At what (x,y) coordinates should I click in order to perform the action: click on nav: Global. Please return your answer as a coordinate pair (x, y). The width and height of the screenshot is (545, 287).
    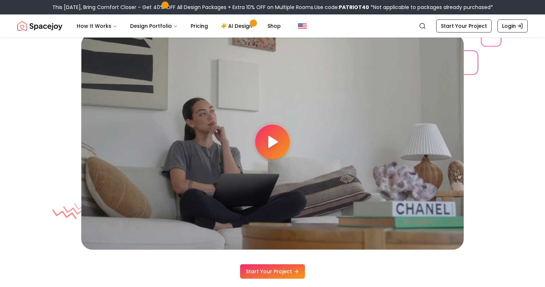
    Looking at the image, I should click on (272, 26).